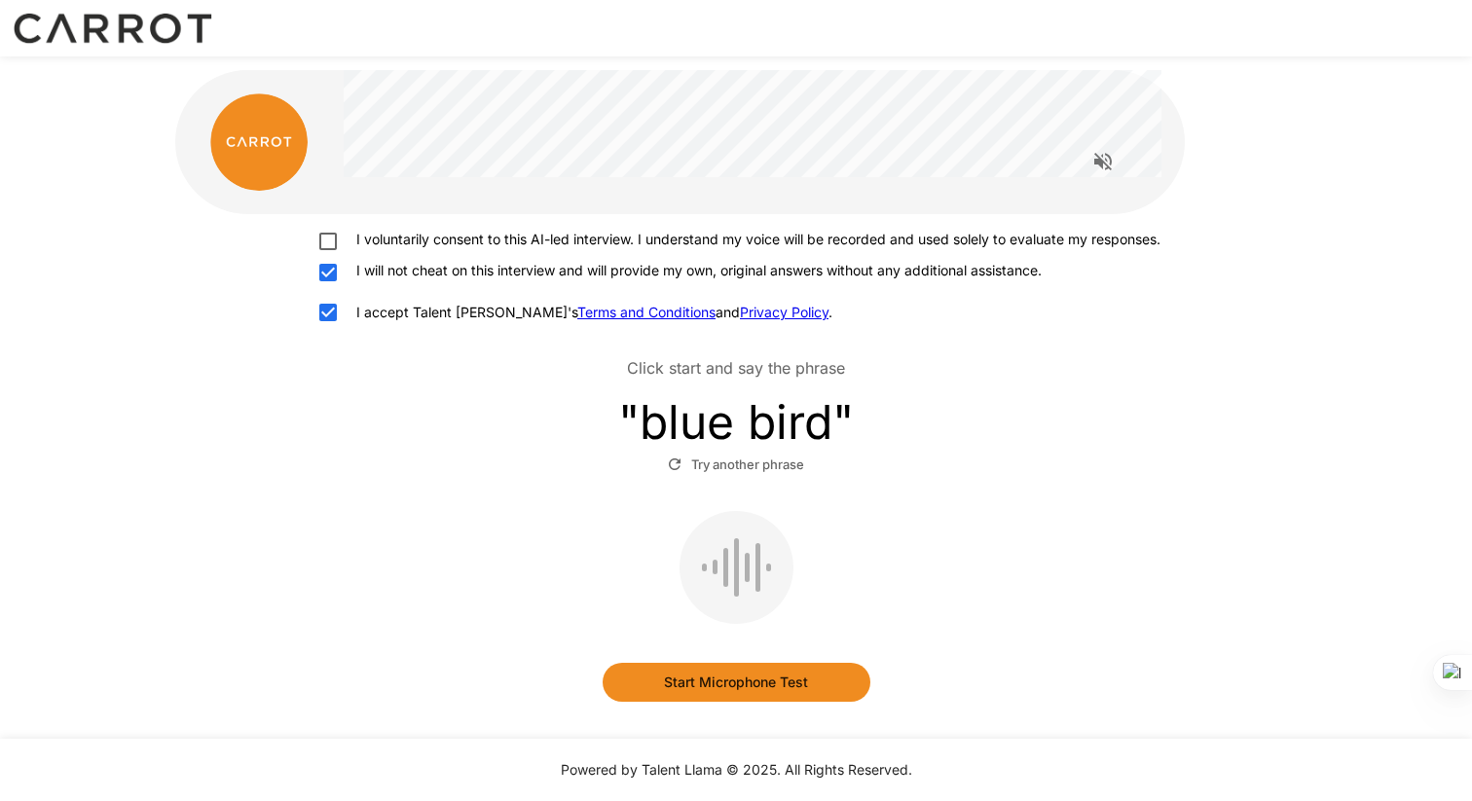  Describe the element at coordinates (736, 464) in the screenshot. I see `button: Try another phrase` at that location.